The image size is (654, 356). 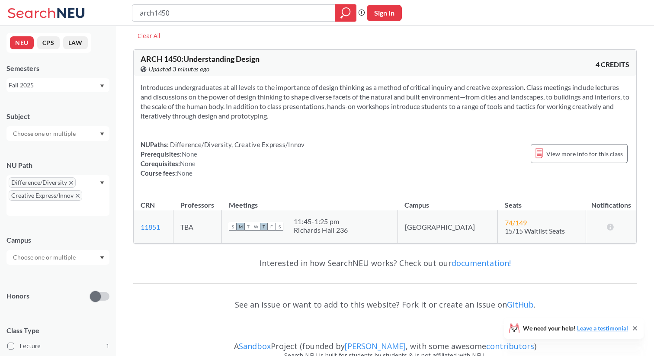 I want to click on div: See an issue or want to add to this website? Fork it or create an issue on ., so click(x=385, y=304).